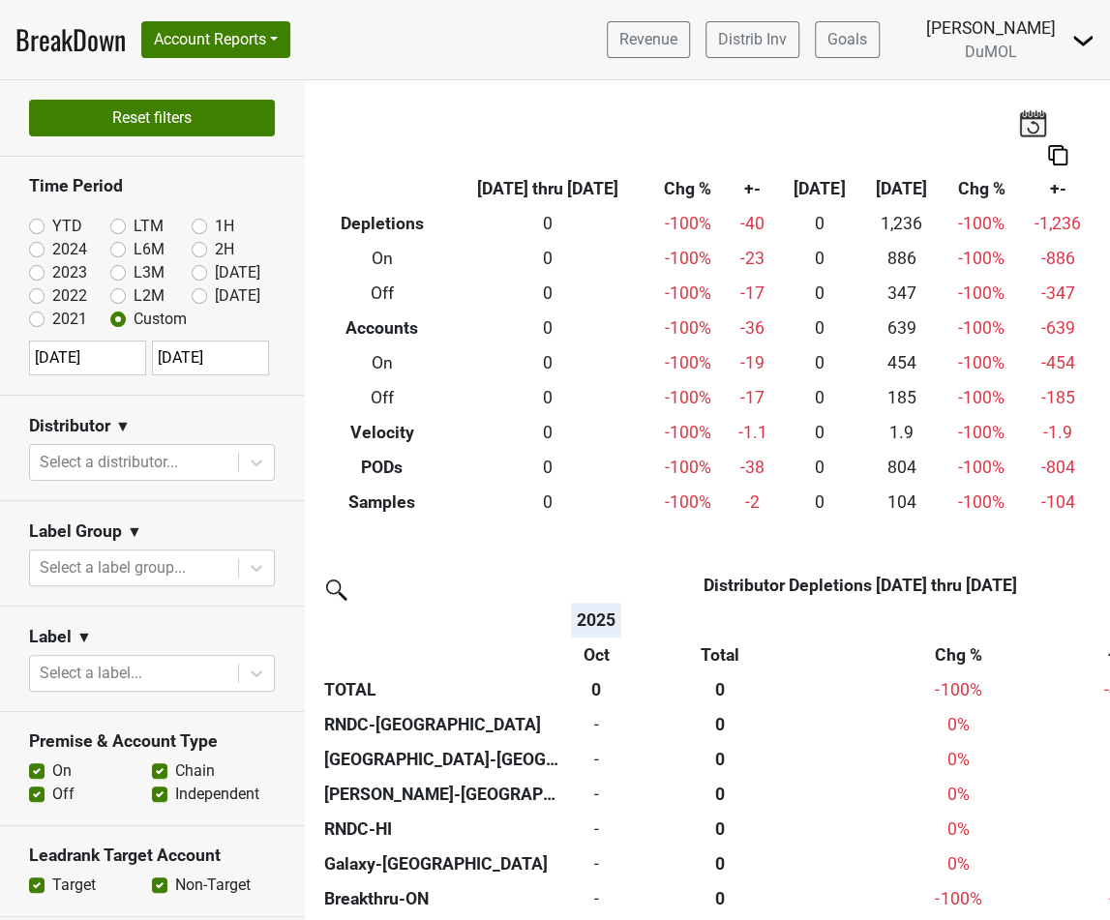 The image size is (1110, 920). Describe the element at coordinates (901, 502) in the screenshot. I see `td: 104` at that location.